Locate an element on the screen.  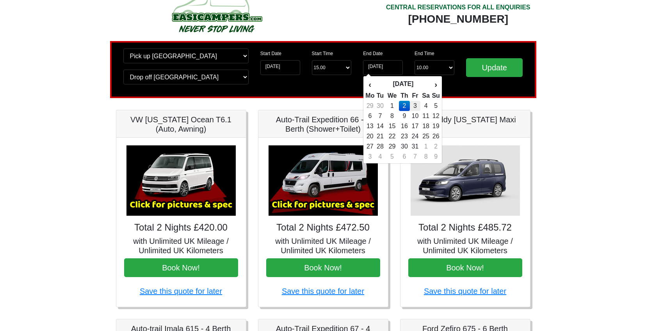
label: End Time is located at coordinates (424, 53).